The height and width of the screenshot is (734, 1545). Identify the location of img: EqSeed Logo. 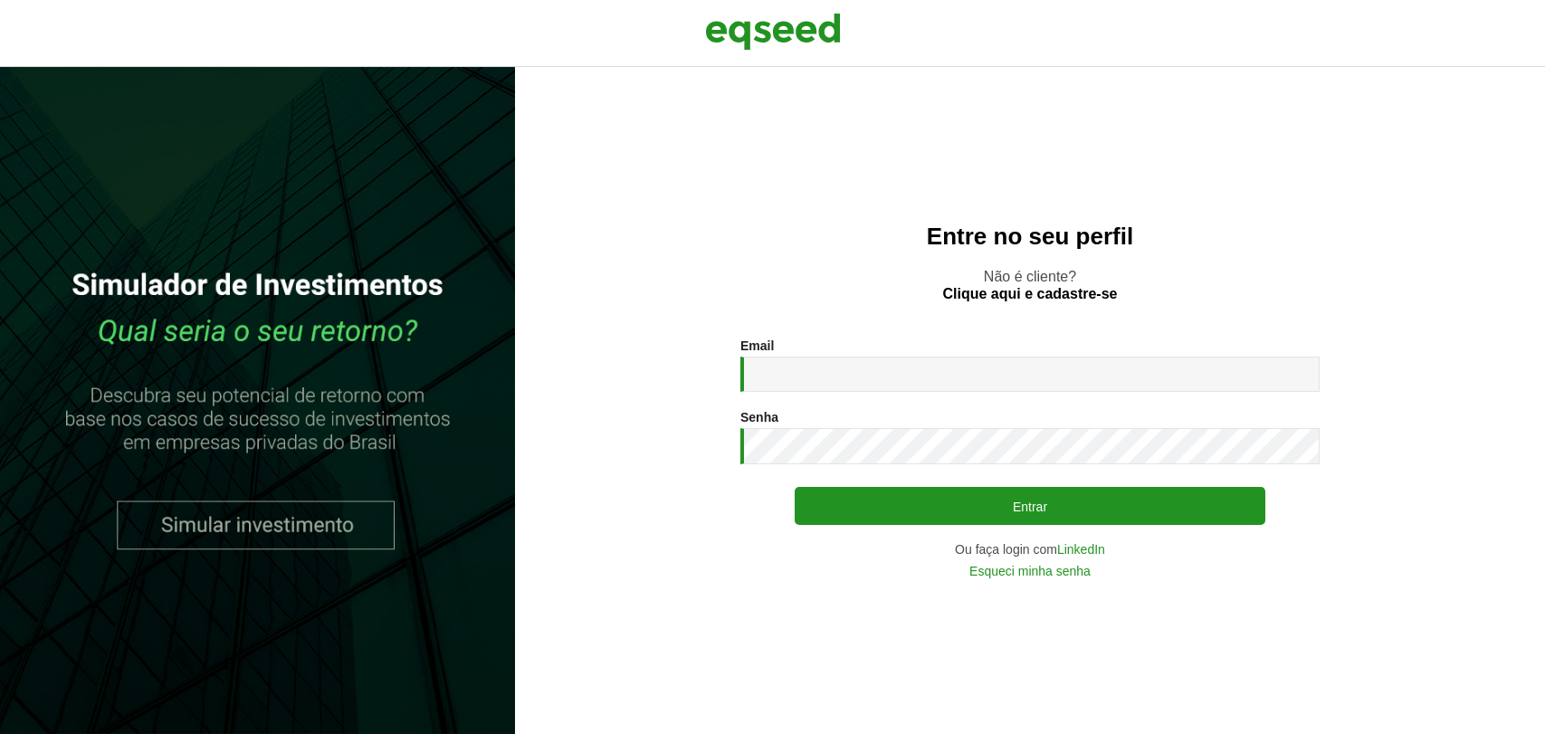
(773, 32).